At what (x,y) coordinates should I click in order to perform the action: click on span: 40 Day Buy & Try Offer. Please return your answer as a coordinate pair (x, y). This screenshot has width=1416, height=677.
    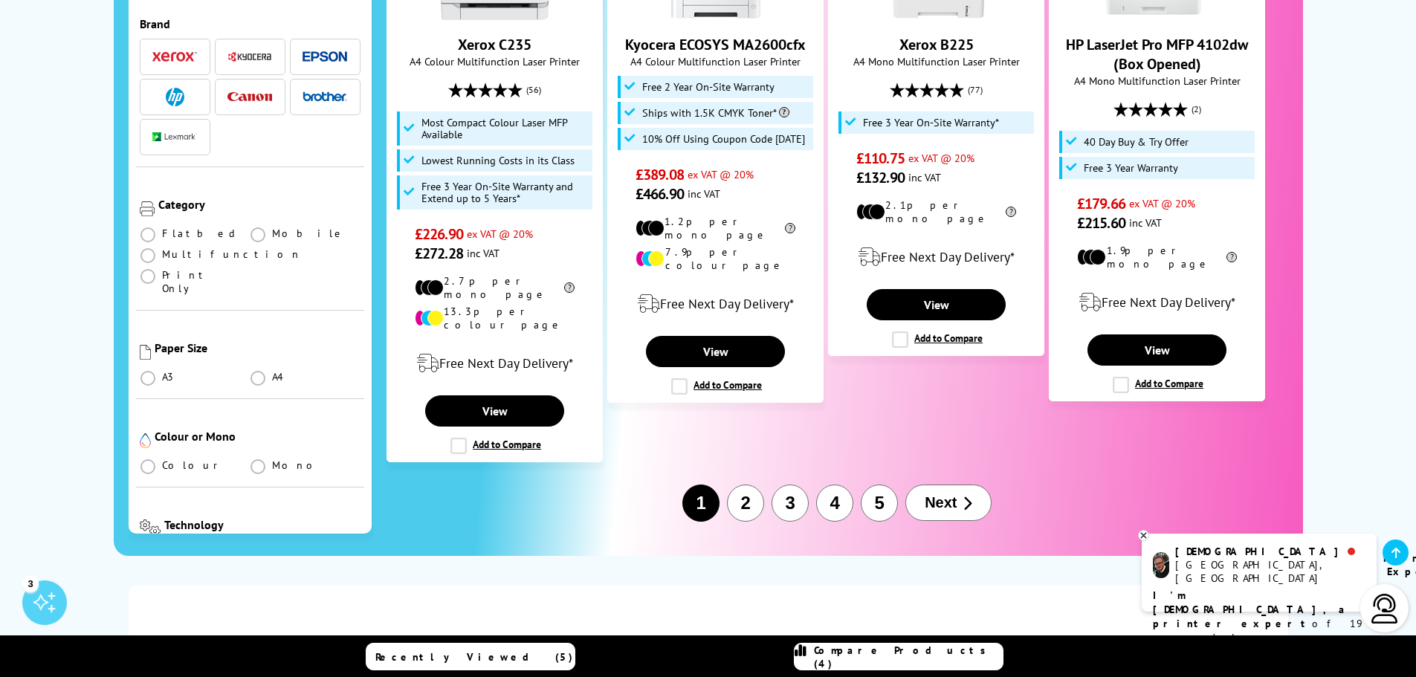
    Looking at the image, I should click on (1136, 142).